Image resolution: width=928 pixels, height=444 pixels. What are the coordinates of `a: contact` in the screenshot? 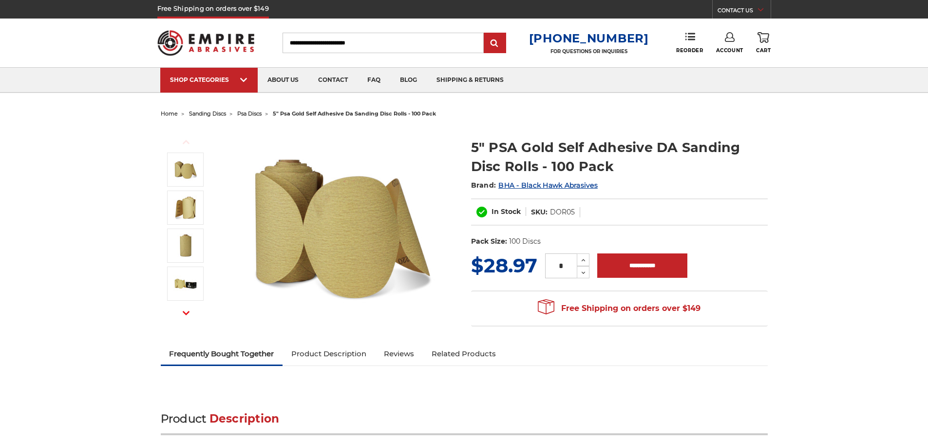 It's located at (333, 80).